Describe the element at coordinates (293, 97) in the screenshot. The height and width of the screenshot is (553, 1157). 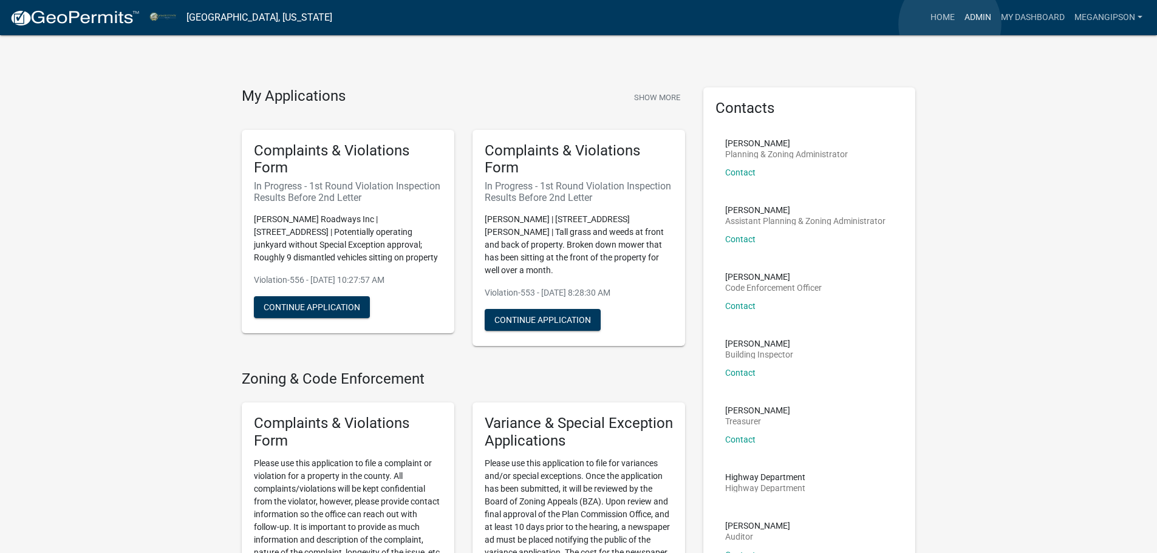
I see `h4: My Applications` at that location.